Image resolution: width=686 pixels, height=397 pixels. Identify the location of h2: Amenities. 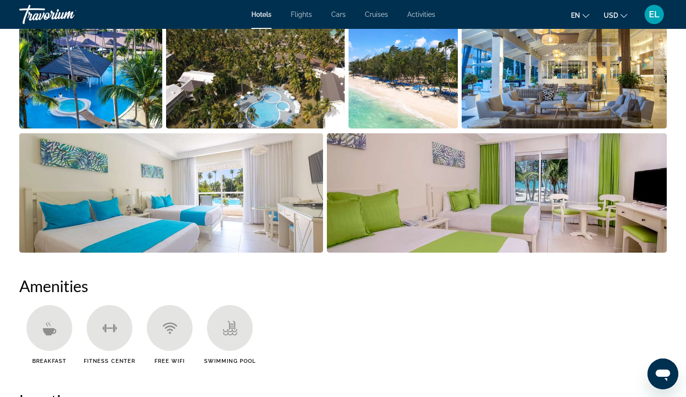
(343, 286).